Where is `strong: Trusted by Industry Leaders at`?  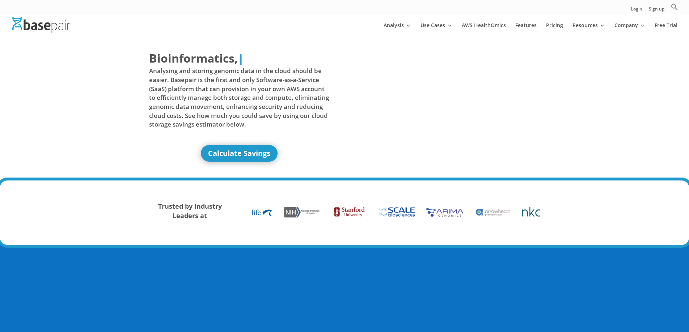 strong: Trusted by Industry Leaders at is located at coordinates (190, 211).